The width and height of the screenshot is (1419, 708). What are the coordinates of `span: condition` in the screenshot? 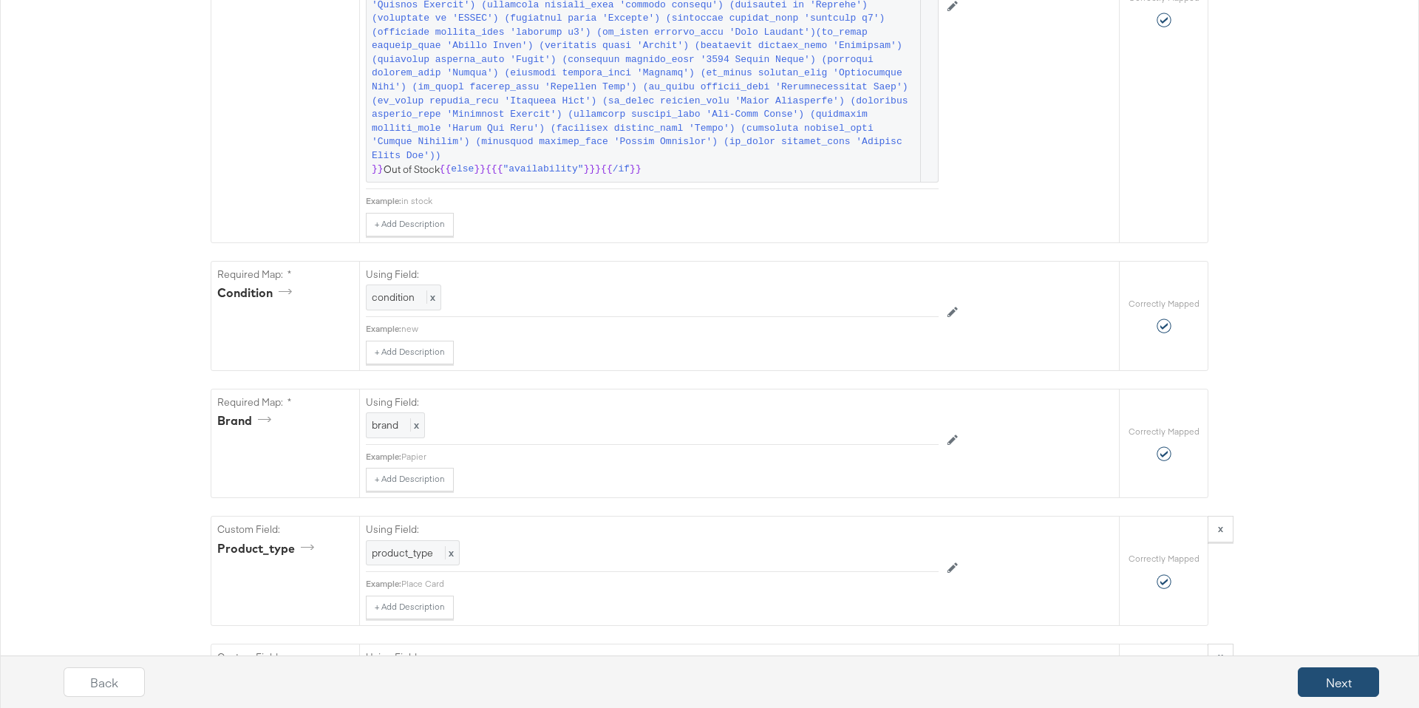 It's located at (393, 297).